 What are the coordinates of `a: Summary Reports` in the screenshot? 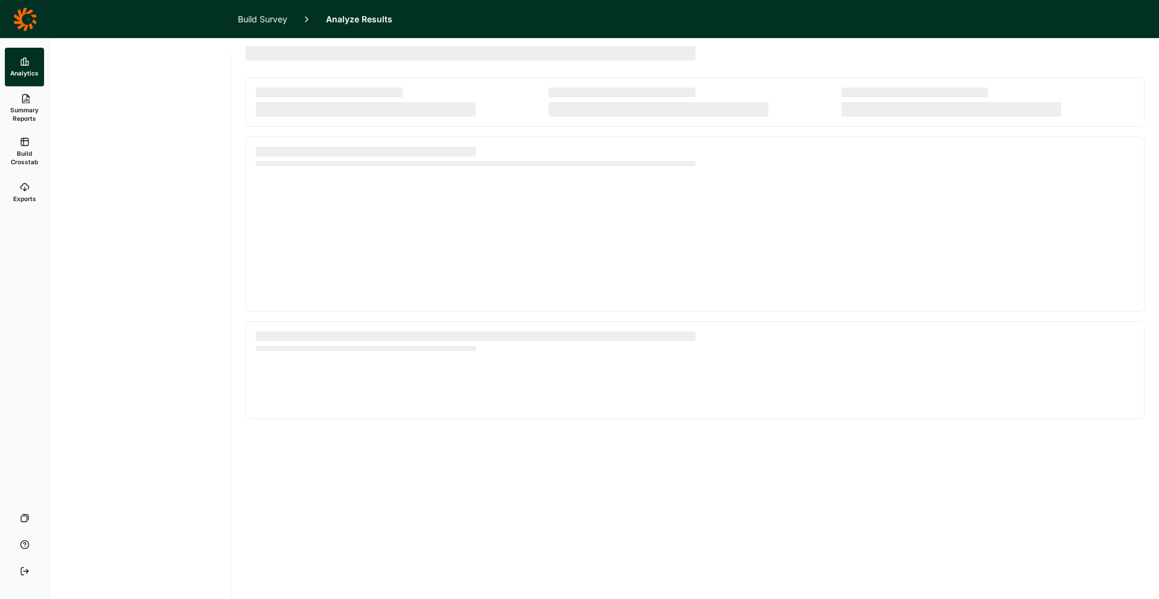 It's located at (24, 108).